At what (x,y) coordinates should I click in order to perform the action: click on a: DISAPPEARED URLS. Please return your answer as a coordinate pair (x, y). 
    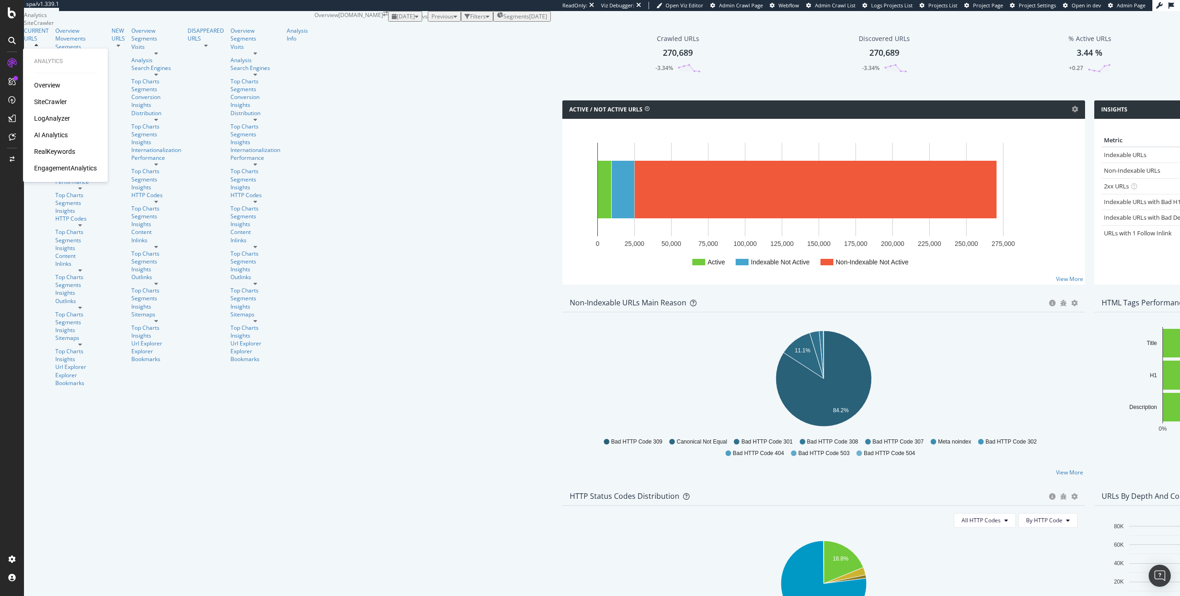
    Looking at the image, I should click on (206, 35).